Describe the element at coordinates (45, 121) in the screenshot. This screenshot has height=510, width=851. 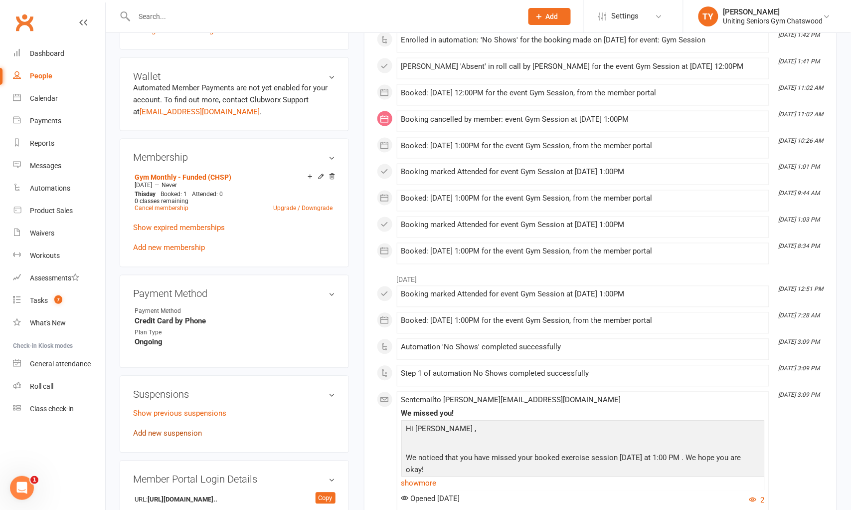
I see `div: Payments` at that location.